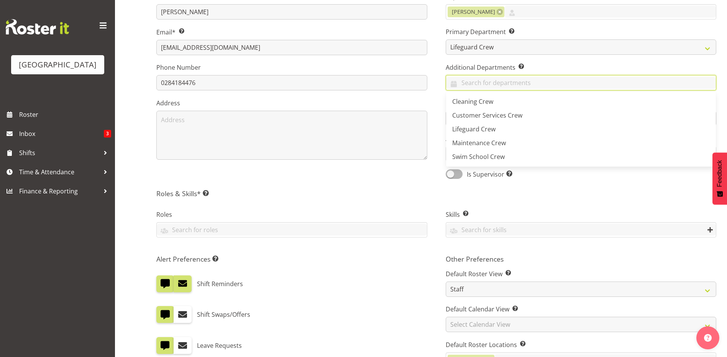 Image resolution: width=727 pixels, height=357 pixels. Describe the element at coordinates (581, 259) in the screenshot. I see `h5: Other Preferences` at that location.